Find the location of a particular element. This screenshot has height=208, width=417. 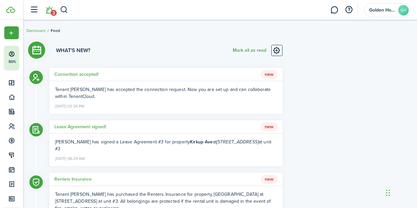

h3: What's new? is located at coordinates (73, 50).